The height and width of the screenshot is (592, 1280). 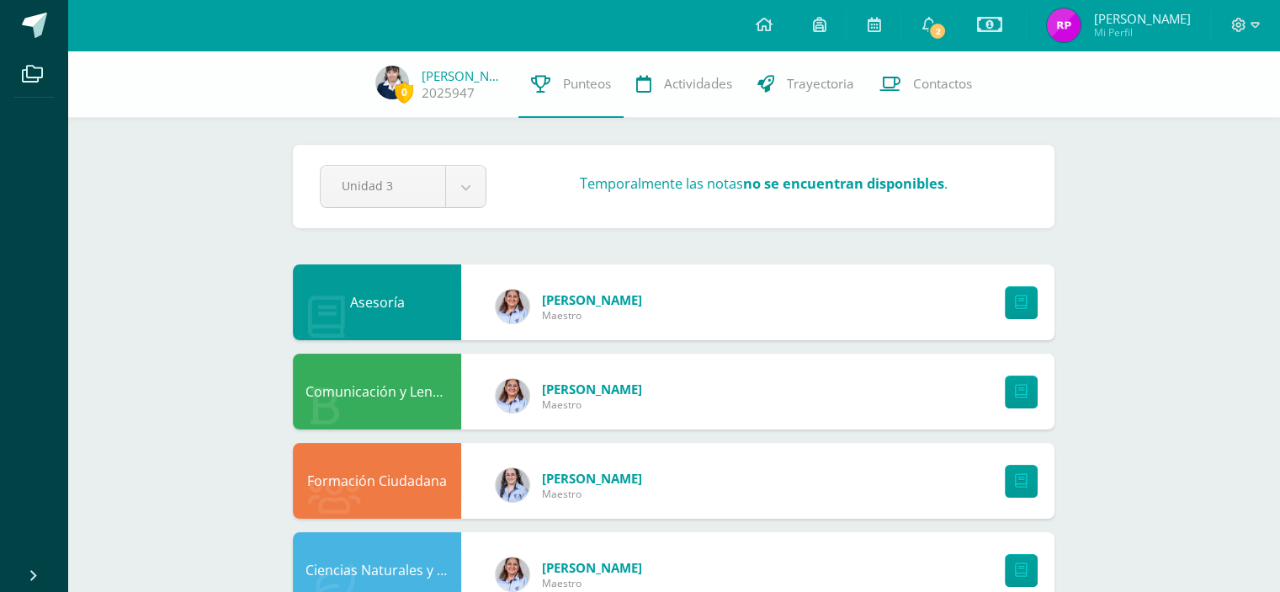 What do you see at coordinates (938, 31) in the screenshot?
I see `span: 2` at bounding box center [938, 31].